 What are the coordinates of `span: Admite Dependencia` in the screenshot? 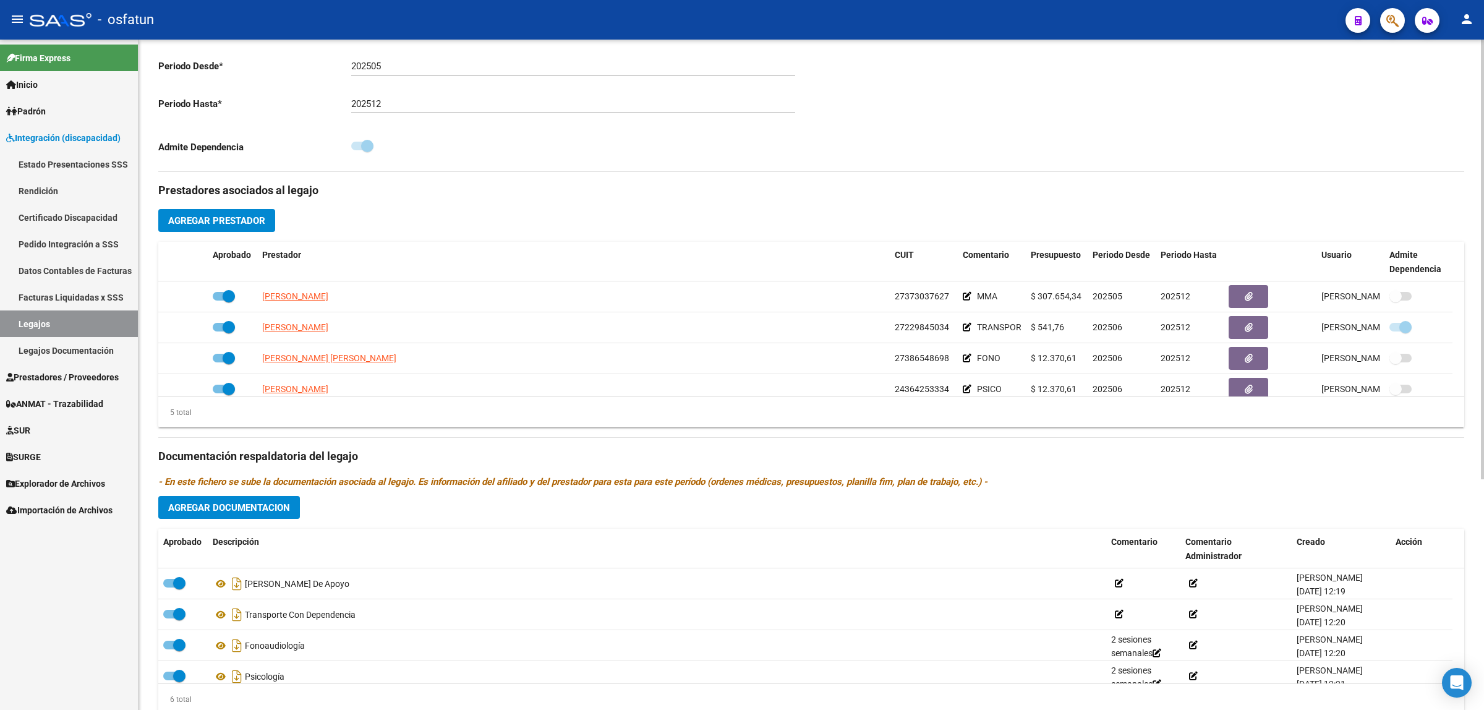 It's located at (1416, 262).